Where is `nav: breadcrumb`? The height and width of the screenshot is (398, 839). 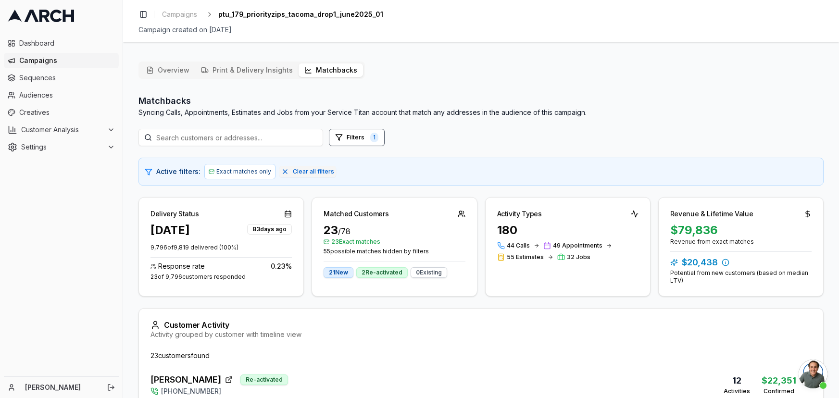
nav: breadcrumb is located at coordinates (271, 14).